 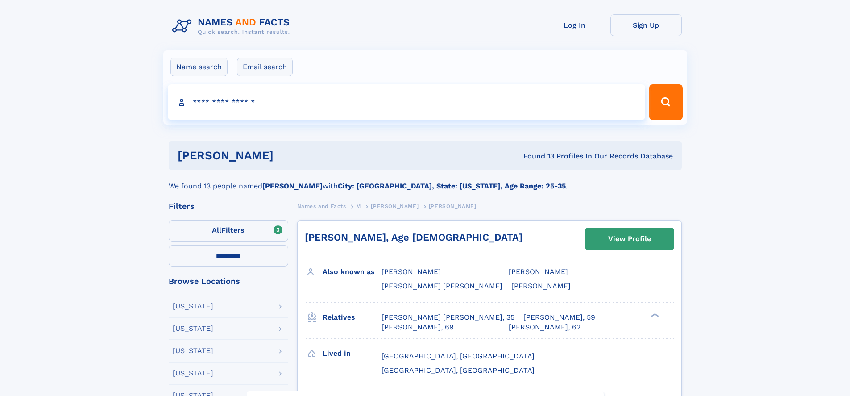 I want to click on a: M, so click(x=358, y=206).